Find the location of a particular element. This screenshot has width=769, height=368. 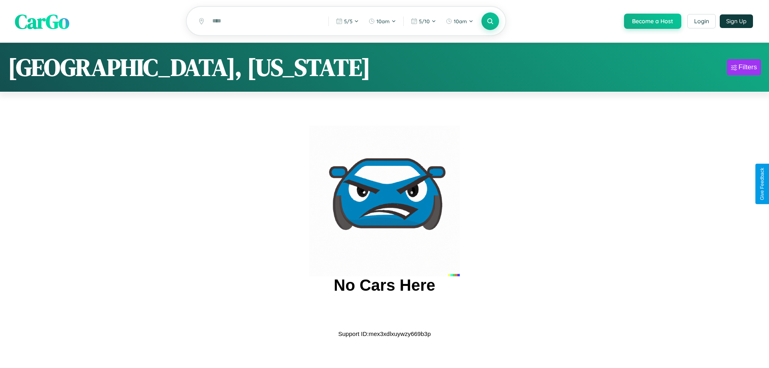

div: Give Feedback is located at coordinates (763, 184).